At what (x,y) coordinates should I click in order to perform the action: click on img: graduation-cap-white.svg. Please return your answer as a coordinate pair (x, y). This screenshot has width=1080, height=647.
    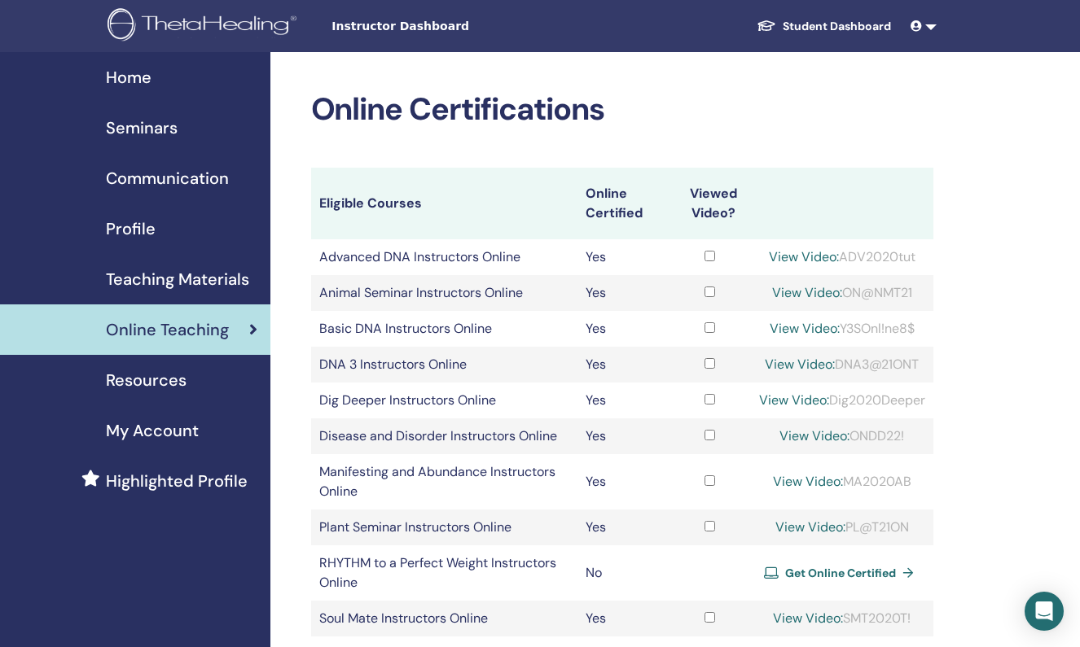
    Looking at the image, I should click on (766, 25).